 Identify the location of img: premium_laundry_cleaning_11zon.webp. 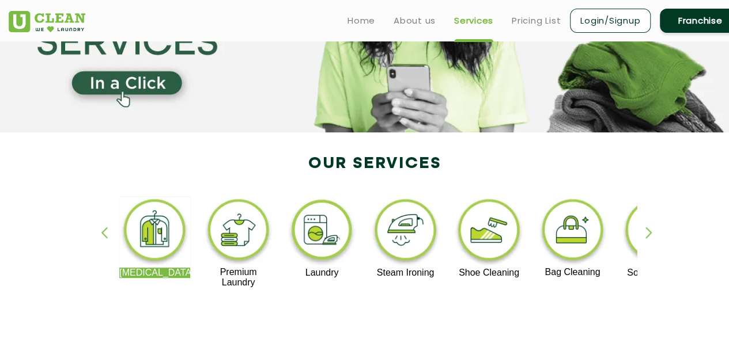
(238, 232).